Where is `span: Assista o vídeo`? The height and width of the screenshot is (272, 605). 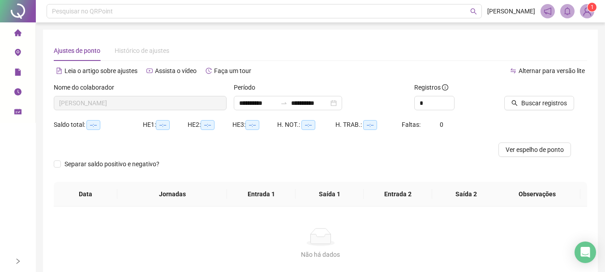 span: Assista o vídeo is located at coordinates (176, 71).